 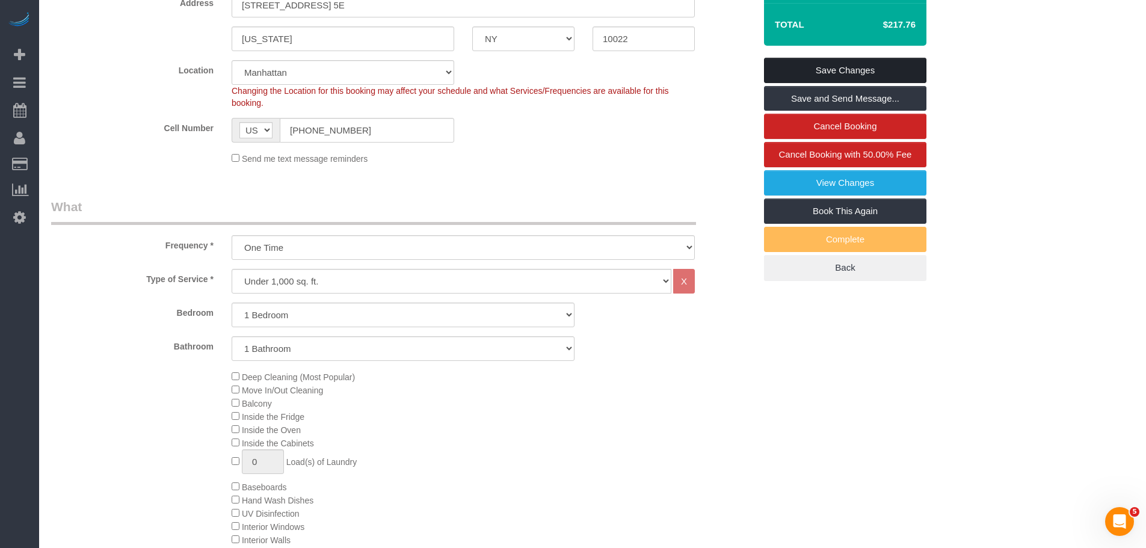 I want to click on label: Type of Service *, so click(x=132, y=277).